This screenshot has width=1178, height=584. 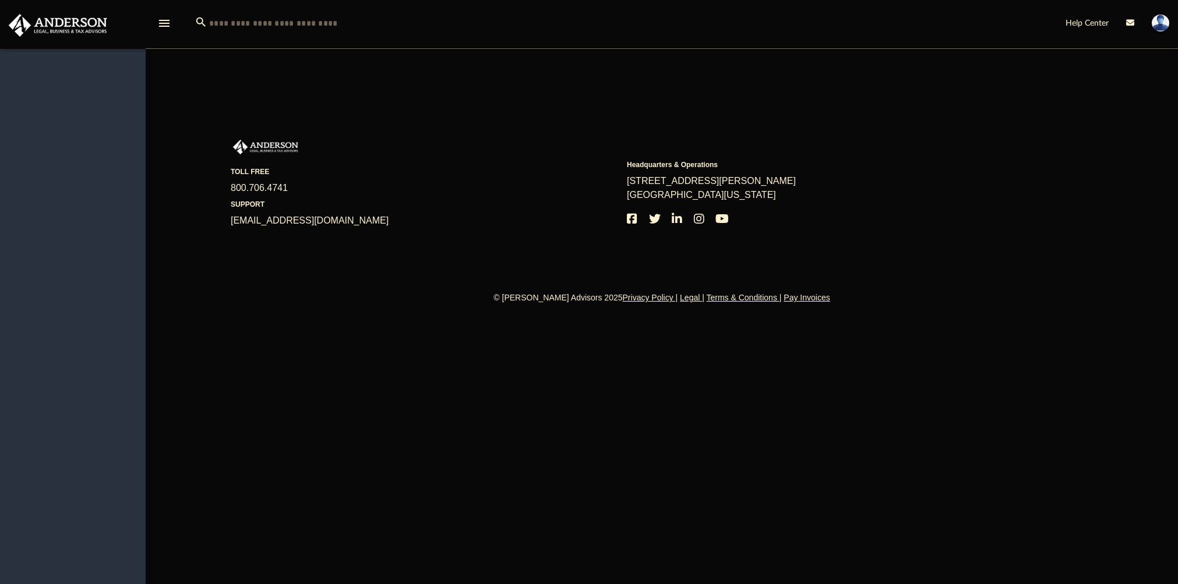 What do you see at coordinates (425, 204) in the screenshot?
I see `small: SUPPORT` at bounding box center [425, 204].